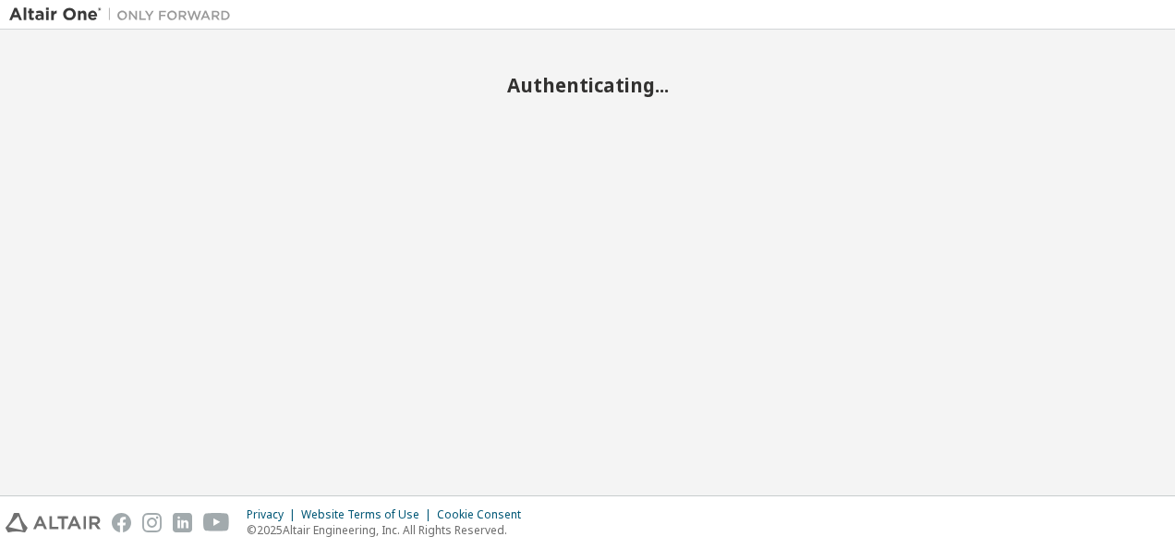 The image size is (1175, 549). What do you see at coordinates (125, 15) in the screenshot?
I see `img: Altair One` at bounding box center [125, 15].